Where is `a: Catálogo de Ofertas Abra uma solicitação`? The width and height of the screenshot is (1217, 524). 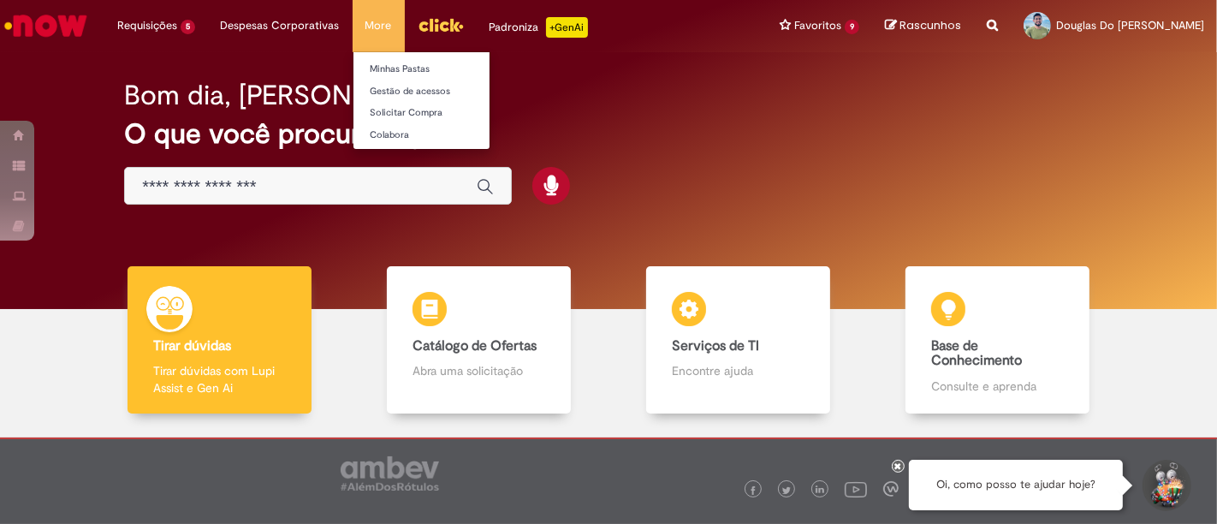 a: Catálogo de Ofertas Abra uma solicitação is located at coordinates (478, 340).